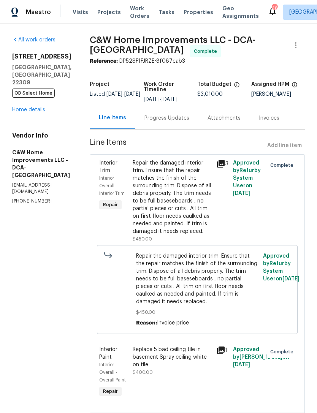 Image resolution: width=317 pixels, height=413 pixels. I want to click on span: Repair the damaged interior trim. Ensure that the repair matches the finish of the surrounding tr..., so click(197, 279).